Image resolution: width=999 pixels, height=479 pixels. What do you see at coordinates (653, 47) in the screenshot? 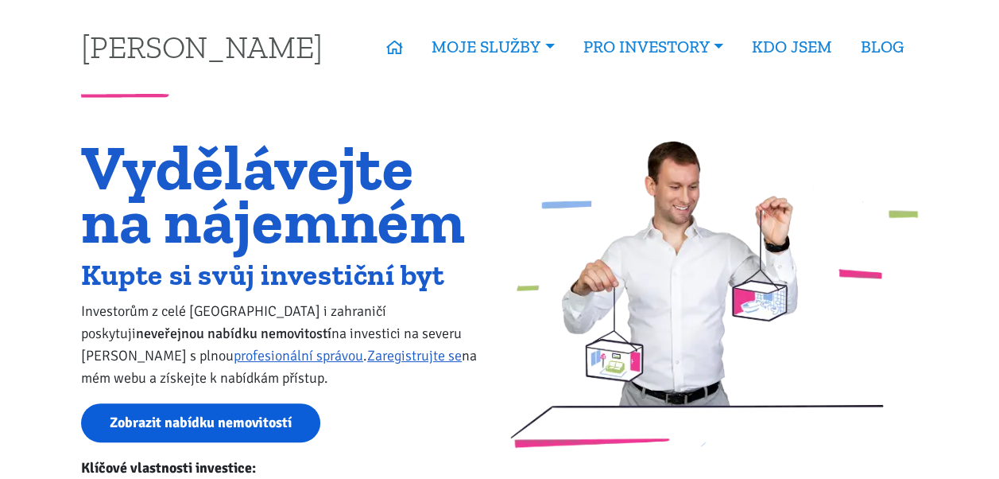
I see `a: PRO INVESTORY` at bounding box center [653, 47].